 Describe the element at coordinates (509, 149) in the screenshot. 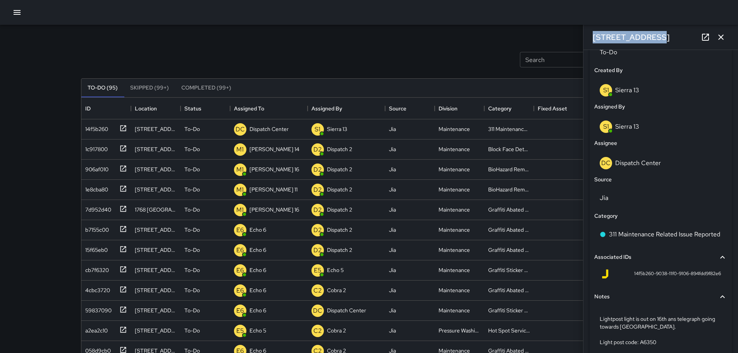

I see `div: Block Face Detailed` at that location.